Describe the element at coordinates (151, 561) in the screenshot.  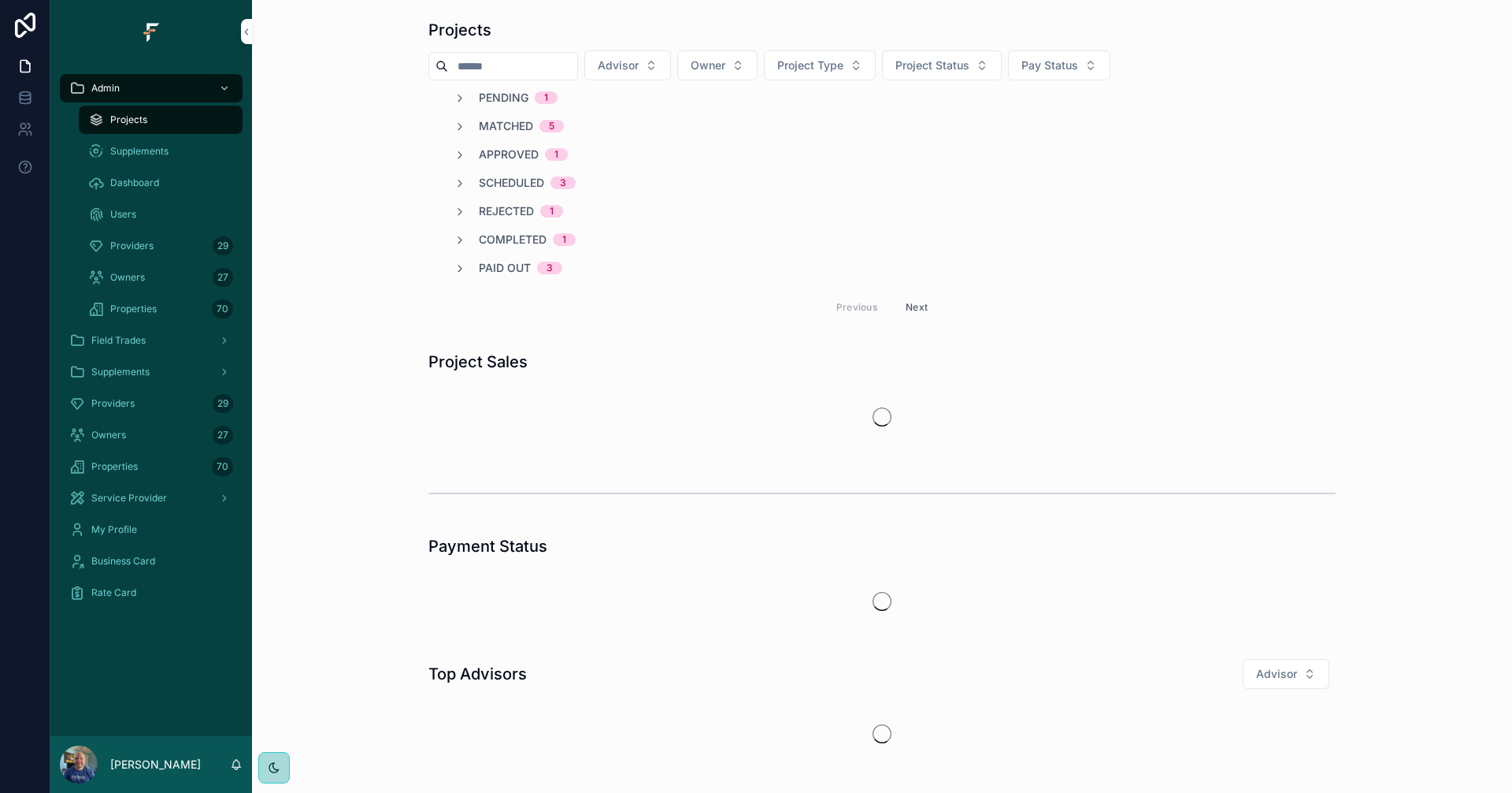
I see `a: Business Card` at that location.